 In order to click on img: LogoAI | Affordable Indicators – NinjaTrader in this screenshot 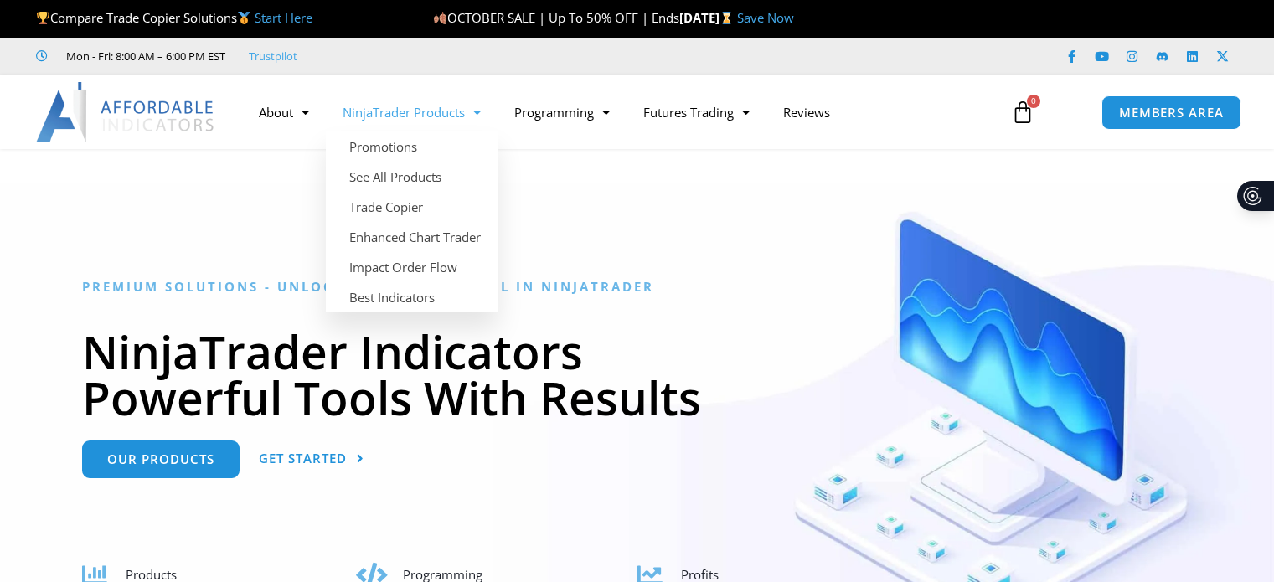, I will do `click(126, 112)`.